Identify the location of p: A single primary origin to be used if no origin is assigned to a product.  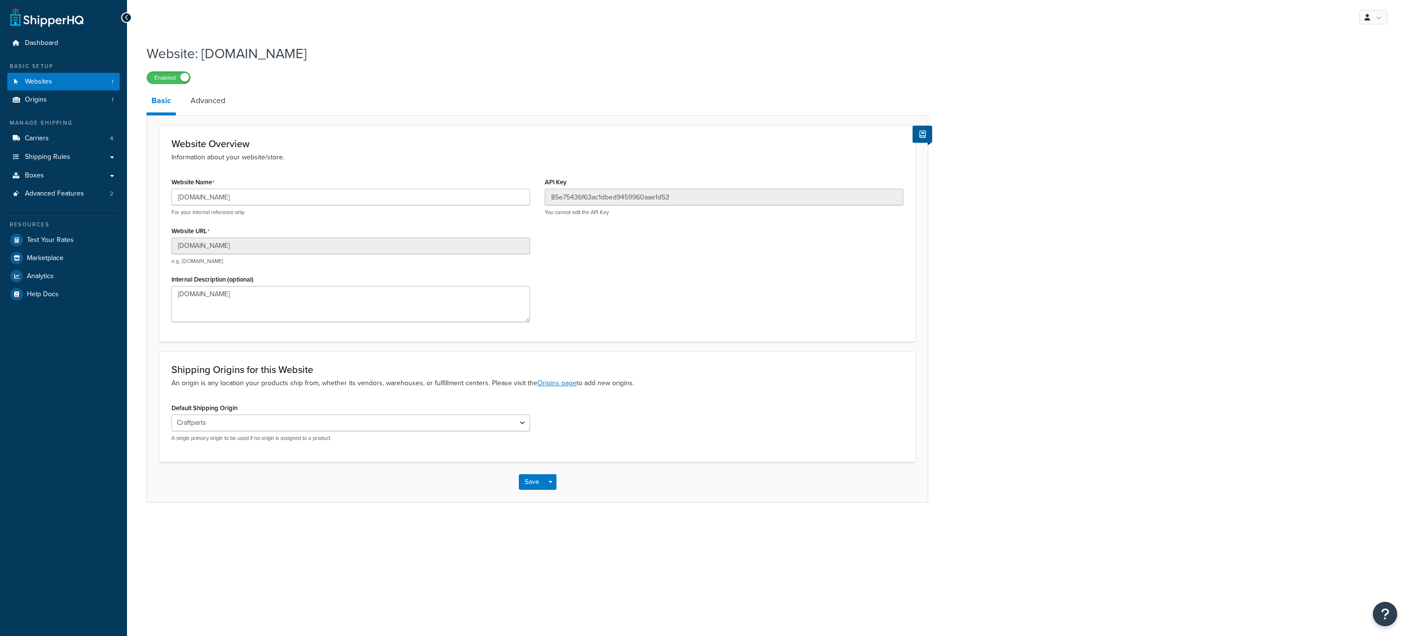
(351, 438).